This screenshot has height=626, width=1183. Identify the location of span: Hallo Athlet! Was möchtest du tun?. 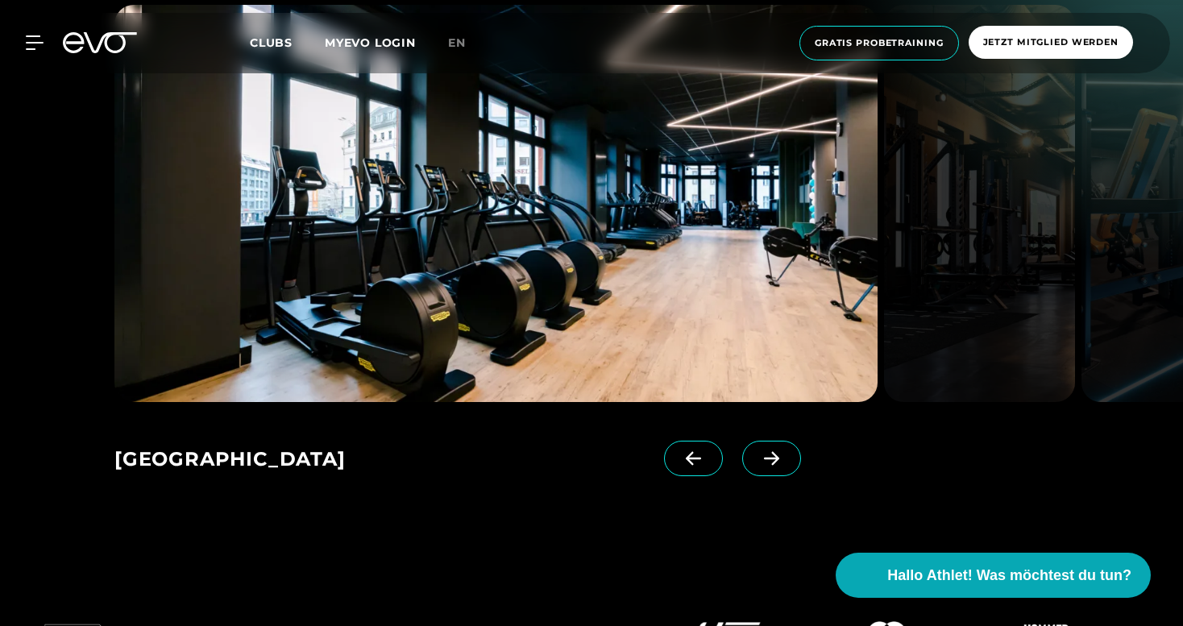
(1009, 575).